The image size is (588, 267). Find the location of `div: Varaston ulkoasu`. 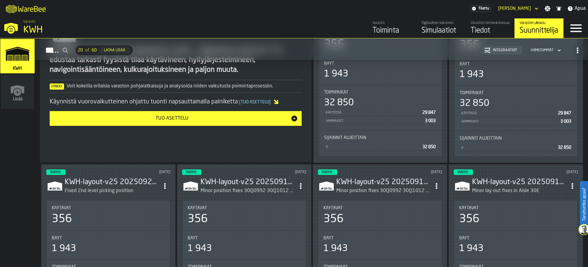

div: Varaston ulkoasu is located at coordinates (539, 23).